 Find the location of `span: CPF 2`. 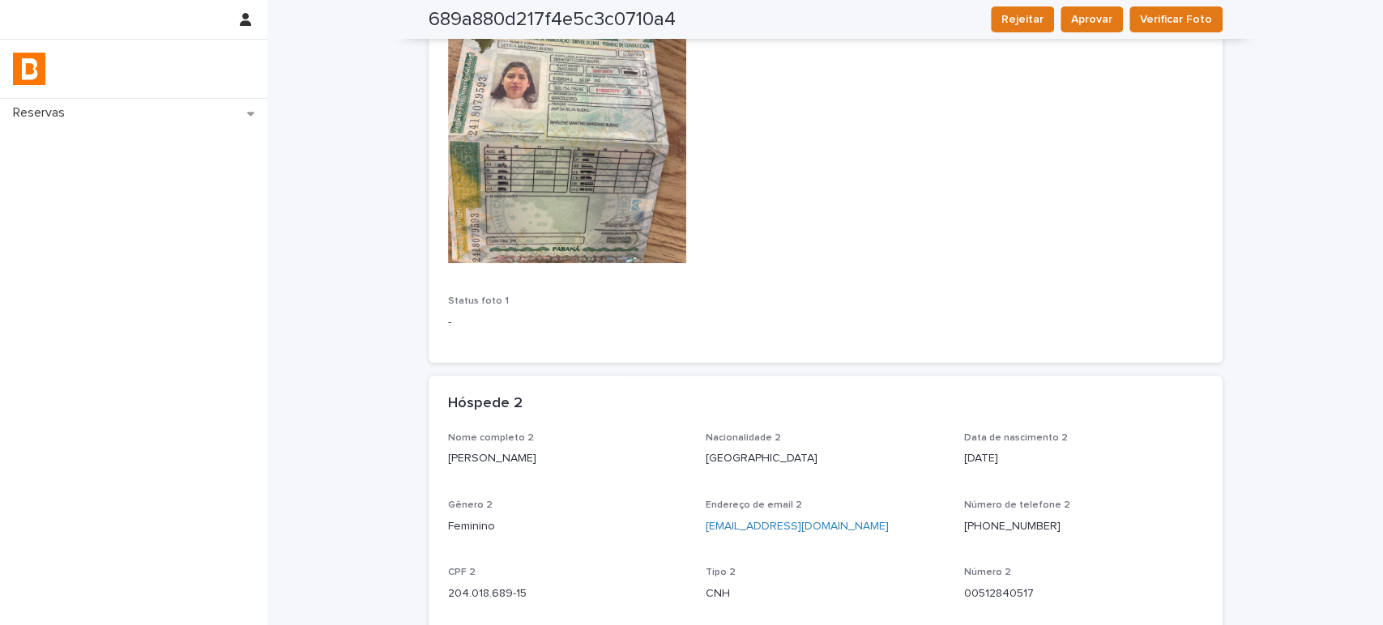

span: CPF 2 is located at coordinates (462, 573).